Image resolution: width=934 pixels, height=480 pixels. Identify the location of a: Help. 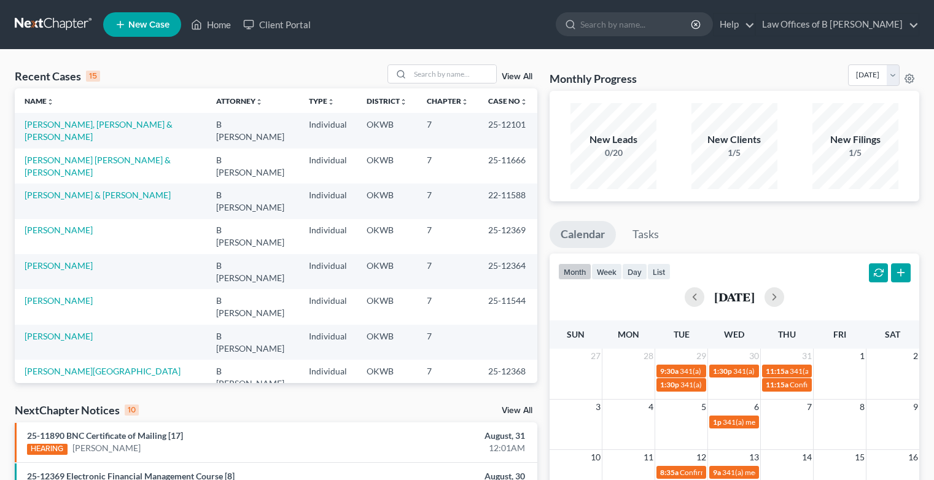
(734, 25).